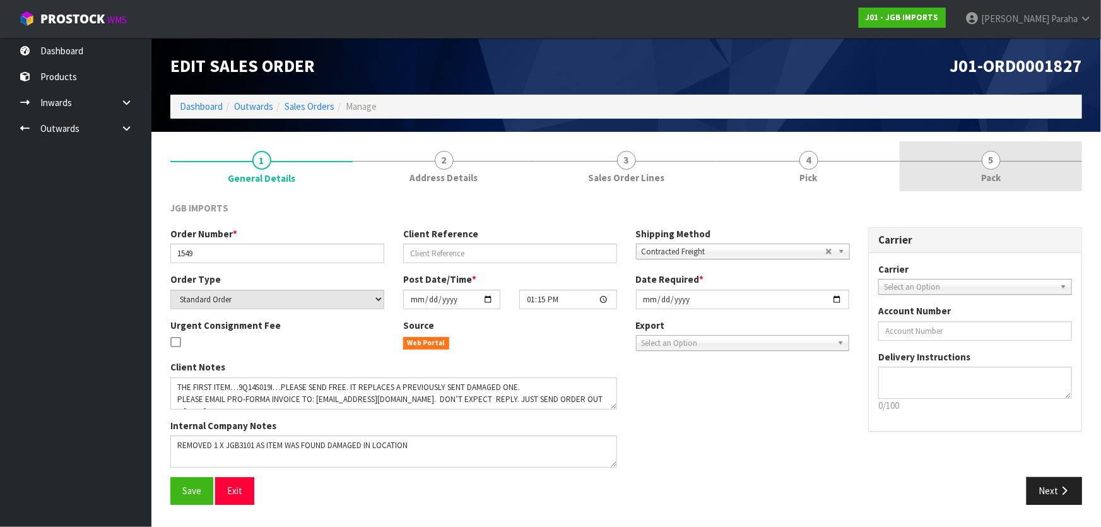 The width and height of the screenshot is (1101, 527). What do you see at coordinates (902, 18) in the screenshot?
I see `a: J01 - JGB IMPORTS` at bounding box center [902, 18].